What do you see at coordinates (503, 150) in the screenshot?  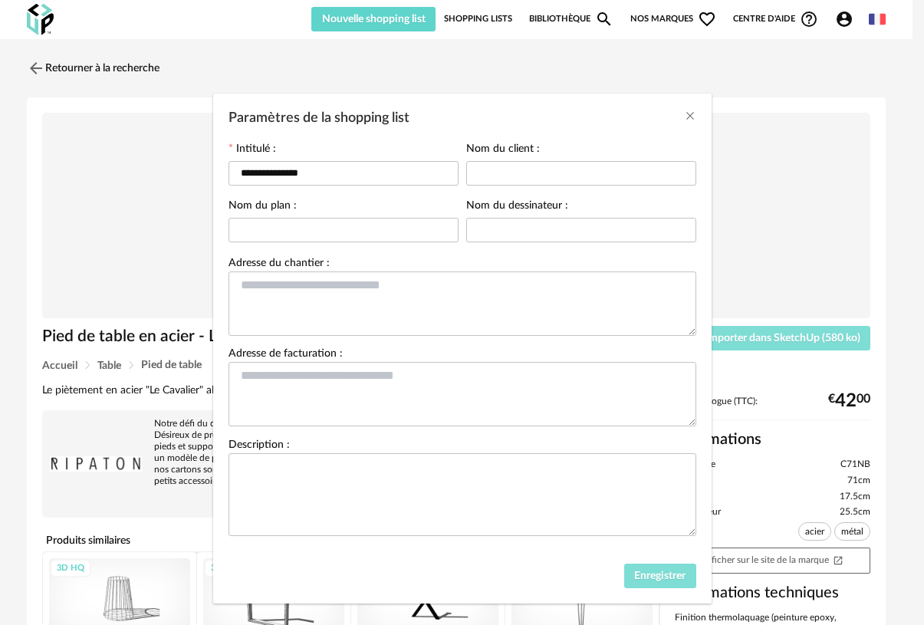 I see `label: Nom du client :` at bounding box center [503, 150].